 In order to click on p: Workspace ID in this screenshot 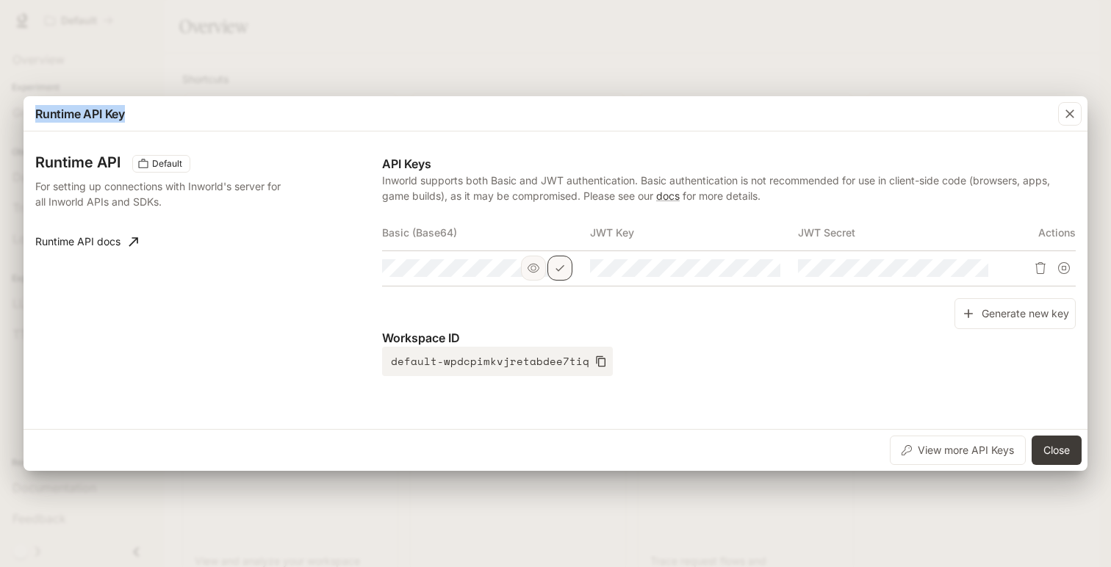, I will do `click(729, 338)`.